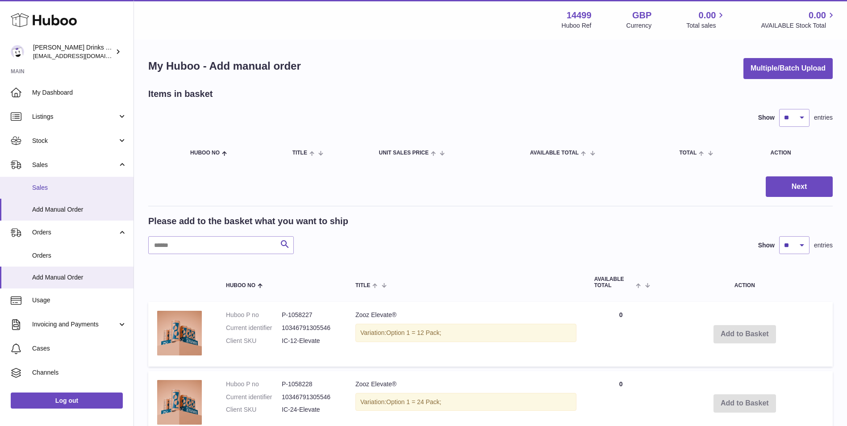  What do you see at coordinates (309, 409) in the screenshot?
I see `dd: IC-24-Elevate` at bounding box center [309, 409].